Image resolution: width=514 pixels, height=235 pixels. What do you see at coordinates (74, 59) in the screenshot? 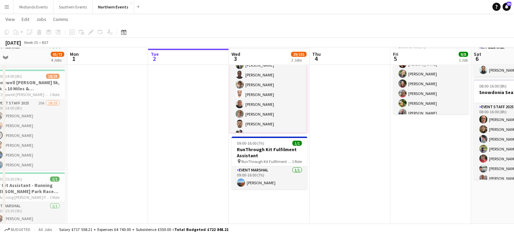
I see `span: 1` at bounding box center [74, 59].